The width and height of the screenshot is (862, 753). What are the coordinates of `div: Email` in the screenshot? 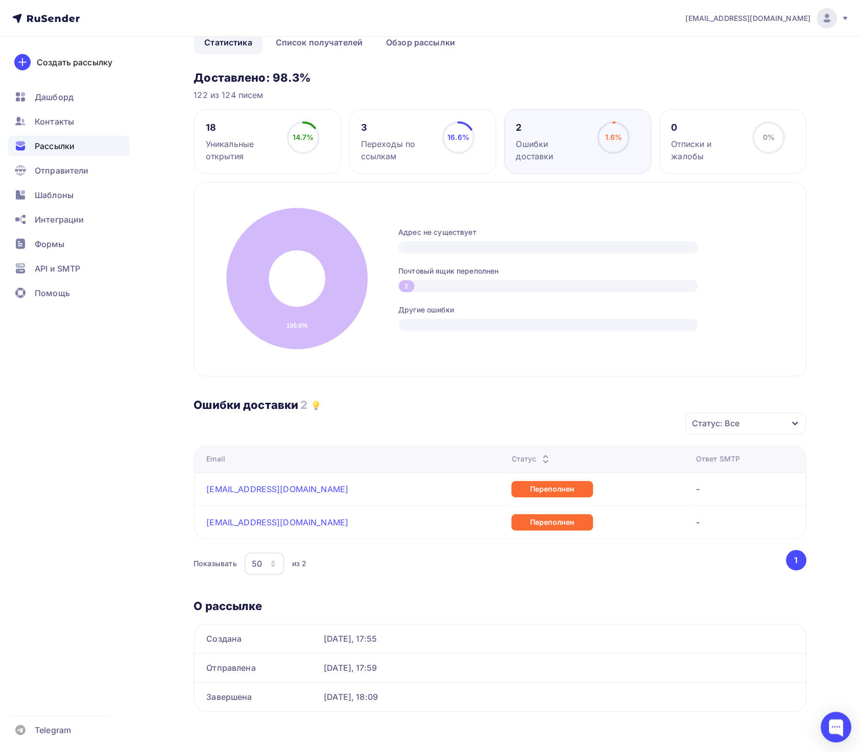 It's located at (216, 459).